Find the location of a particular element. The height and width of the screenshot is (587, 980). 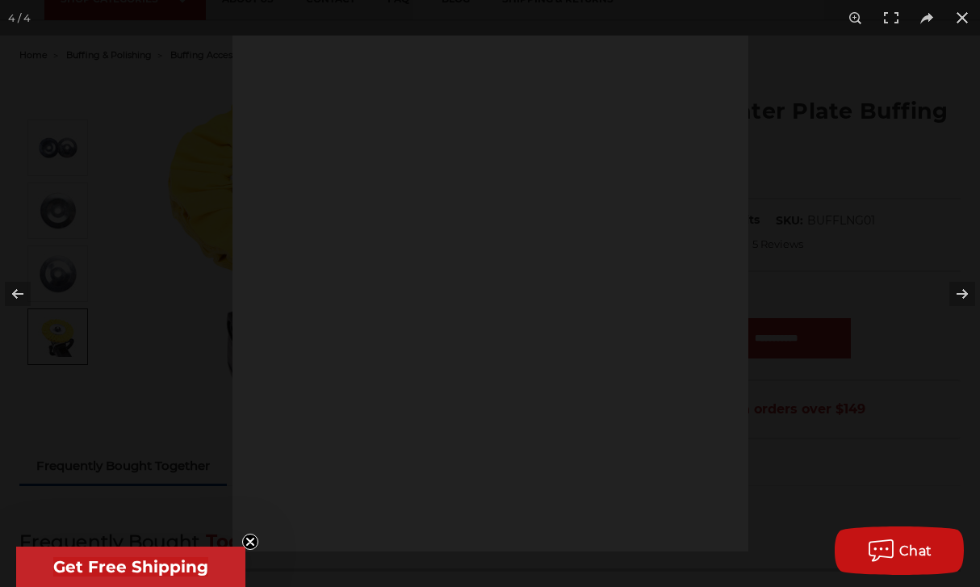

button: Next (arrow right) is located at coordinates (952, 294).